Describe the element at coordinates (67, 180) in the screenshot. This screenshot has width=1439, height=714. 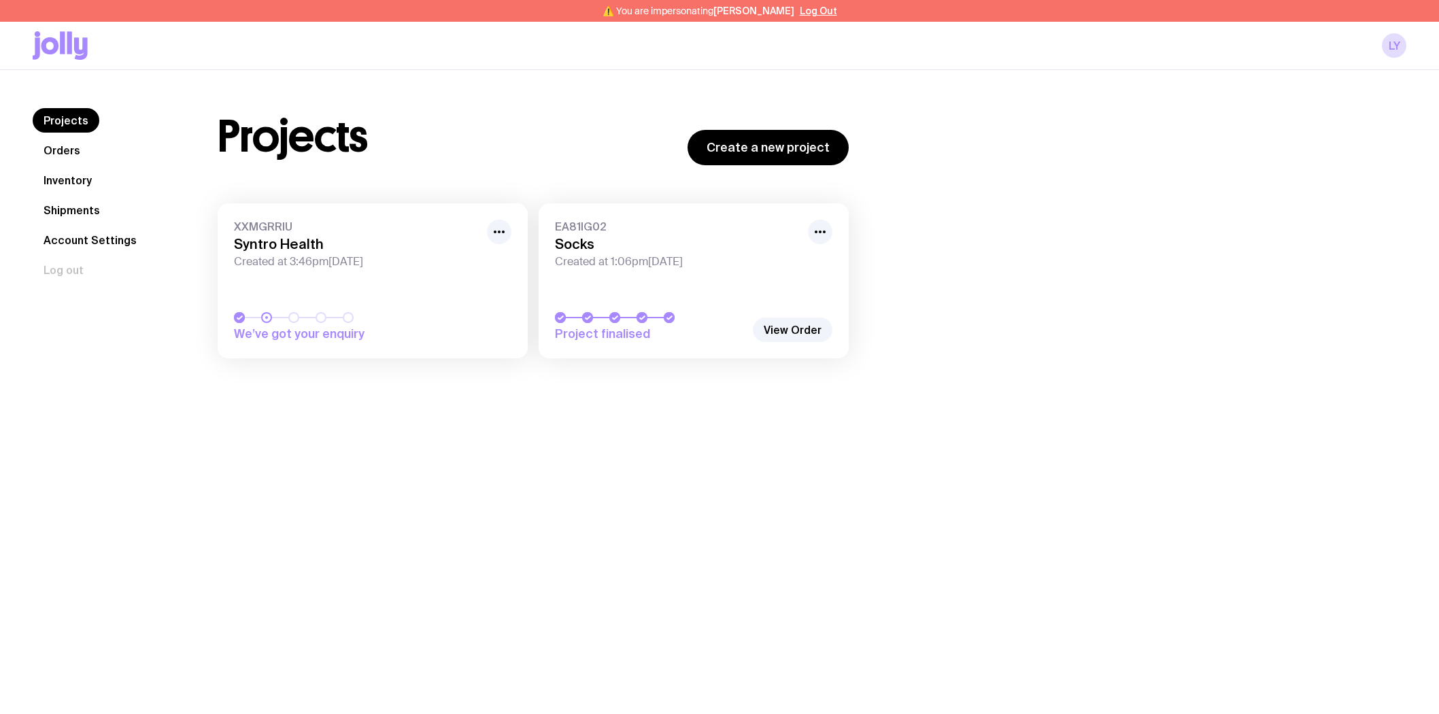
I see `a: Inventory` at that location.